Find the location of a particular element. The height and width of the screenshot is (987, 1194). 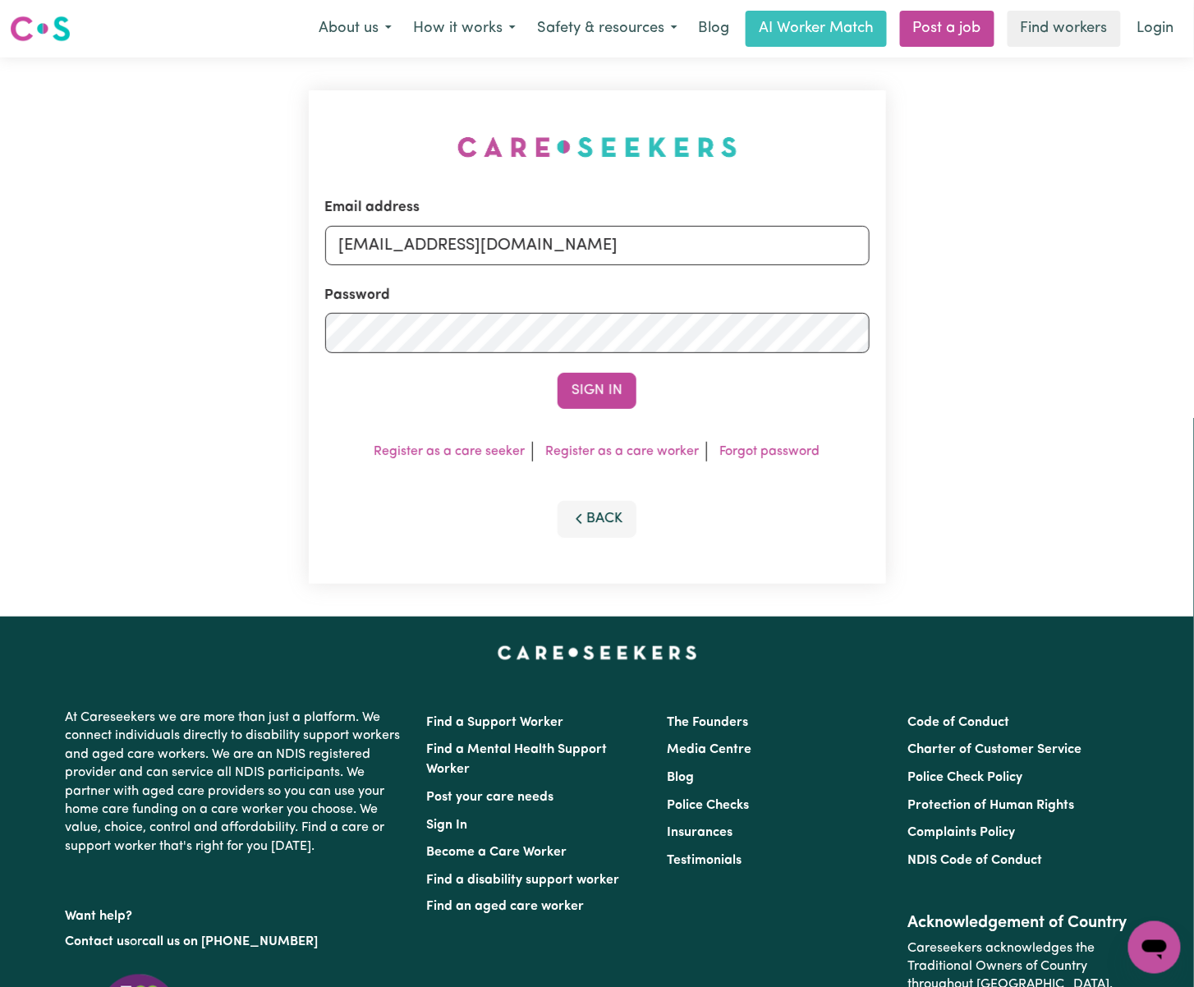

a: Find a Support Worker is located at coordinates (494, 723).